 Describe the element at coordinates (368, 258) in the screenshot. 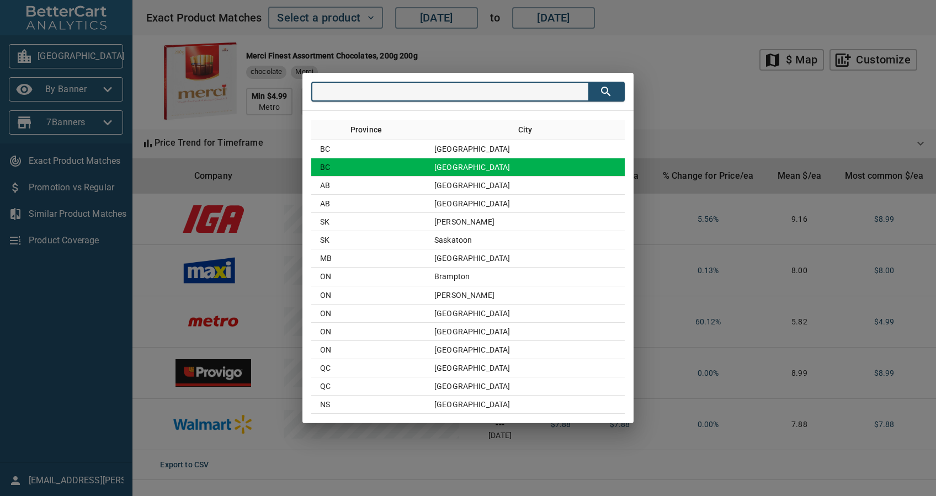

I see `td: MB` at that location.